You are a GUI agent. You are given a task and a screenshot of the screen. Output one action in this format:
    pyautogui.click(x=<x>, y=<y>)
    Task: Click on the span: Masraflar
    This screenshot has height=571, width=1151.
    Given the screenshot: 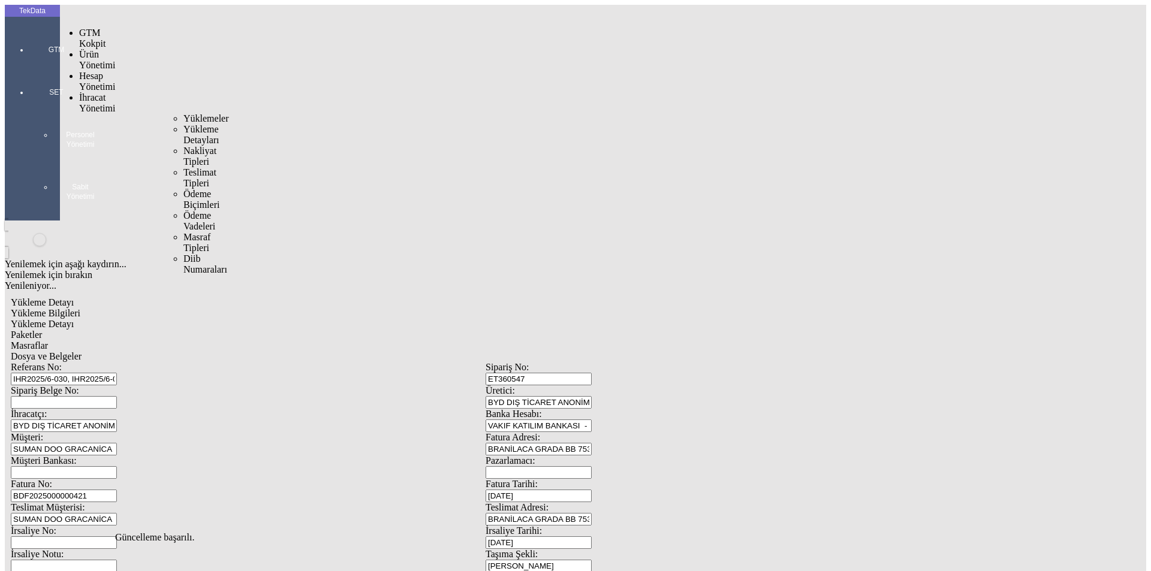 What is the action you would take?
    pyautogui.click(x=29, y=345)
    